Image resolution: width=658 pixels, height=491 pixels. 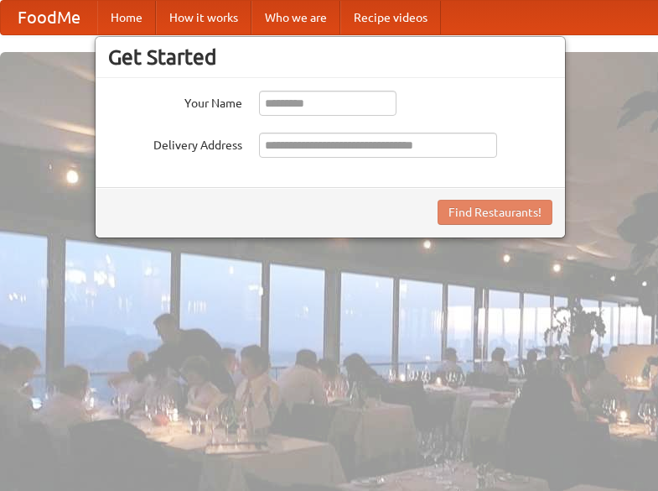 What do you see at coordinates (49, 18) in the screenshot?
I see `a: FoodMe` at bounding box center [49, 18].